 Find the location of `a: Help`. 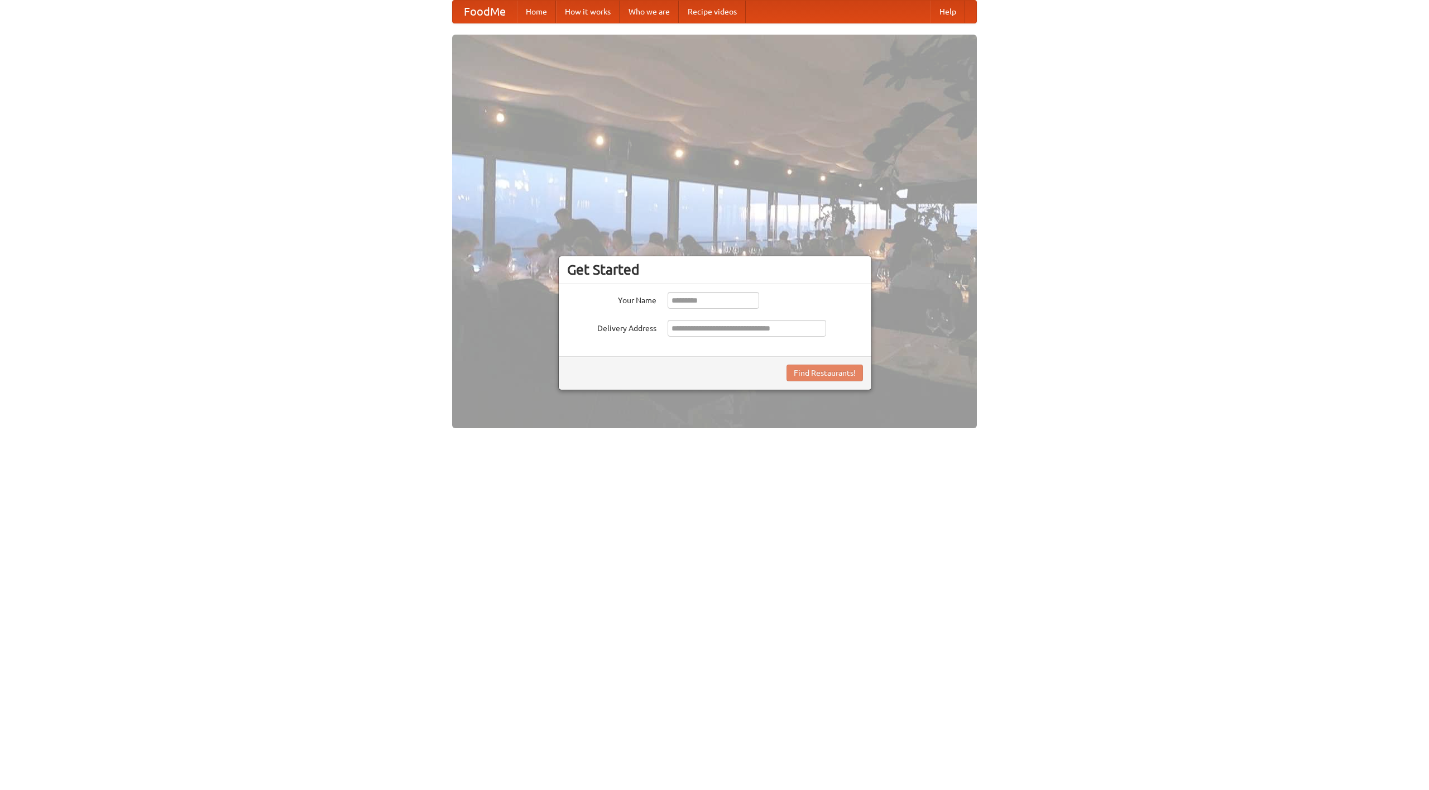

a: Help is located at coordinates (948, 12).